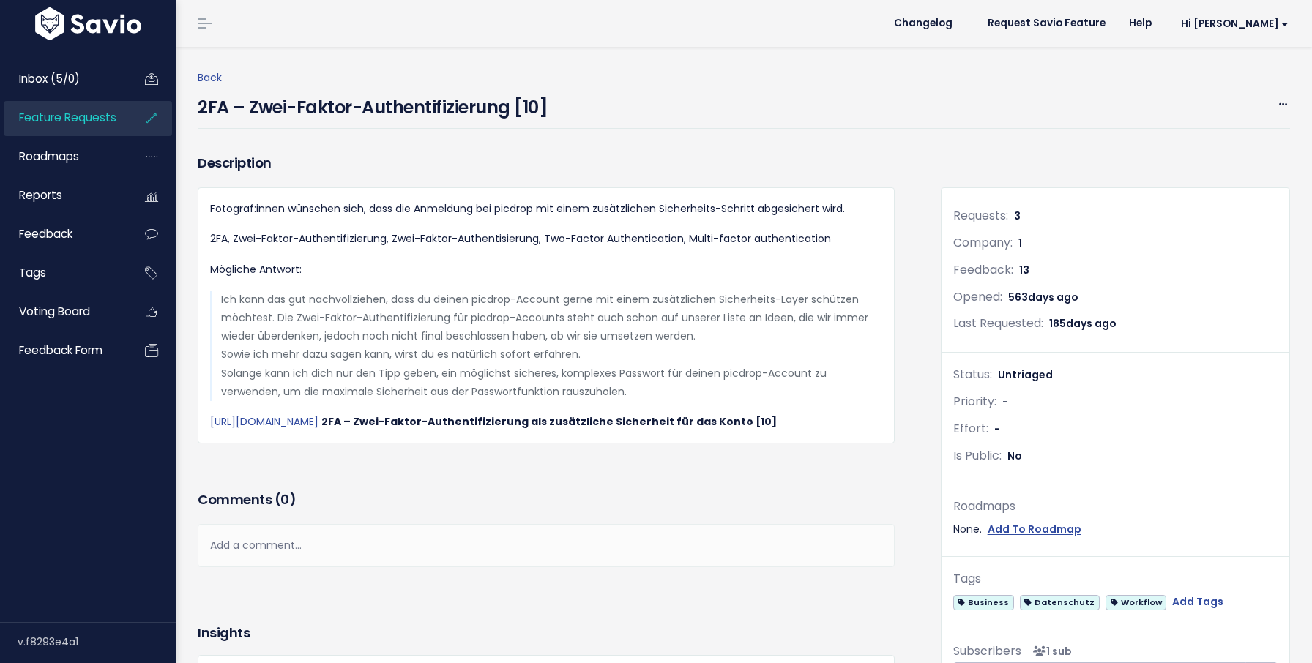 The height and width of the screenshot is (663, 1312). What do you see at coordinates (984, 602) in the screenshot?
I see `a: Business` at bounding box center [984, 602].